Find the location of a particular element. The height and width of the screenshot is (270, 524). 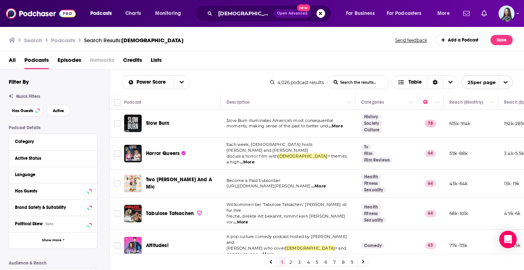

a: Charts is located at coordinates (133, 13).